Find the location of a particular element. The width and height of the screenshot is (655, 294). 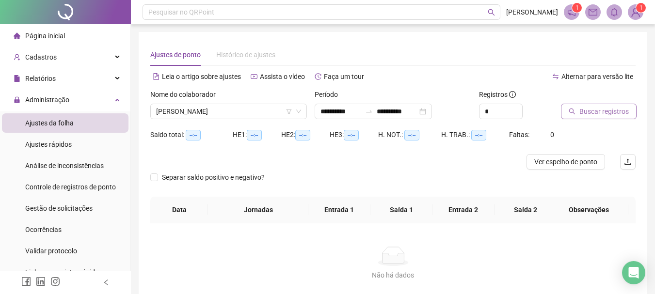

span: to is located at coordinates (369, 112).